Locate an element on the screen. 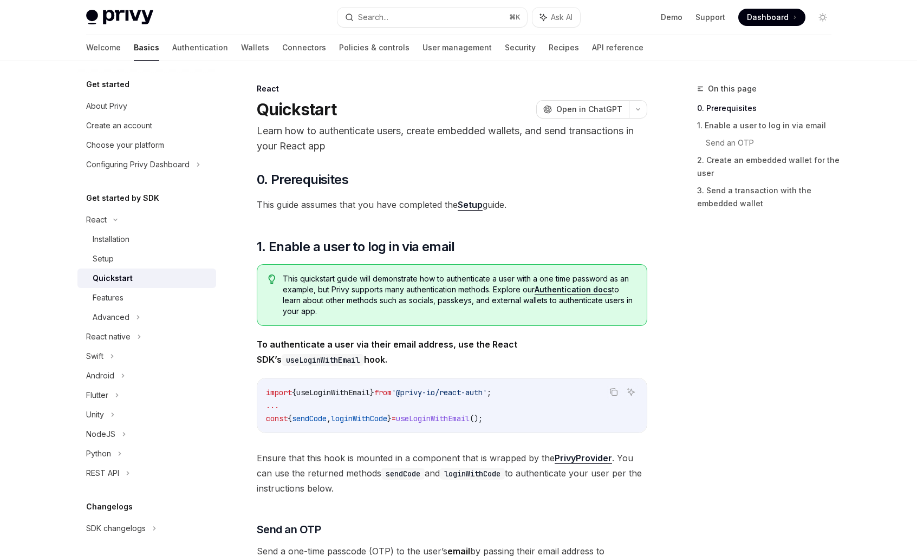  a: 2. Create an embedded wallet for the user is located at coordinates (769, 167).